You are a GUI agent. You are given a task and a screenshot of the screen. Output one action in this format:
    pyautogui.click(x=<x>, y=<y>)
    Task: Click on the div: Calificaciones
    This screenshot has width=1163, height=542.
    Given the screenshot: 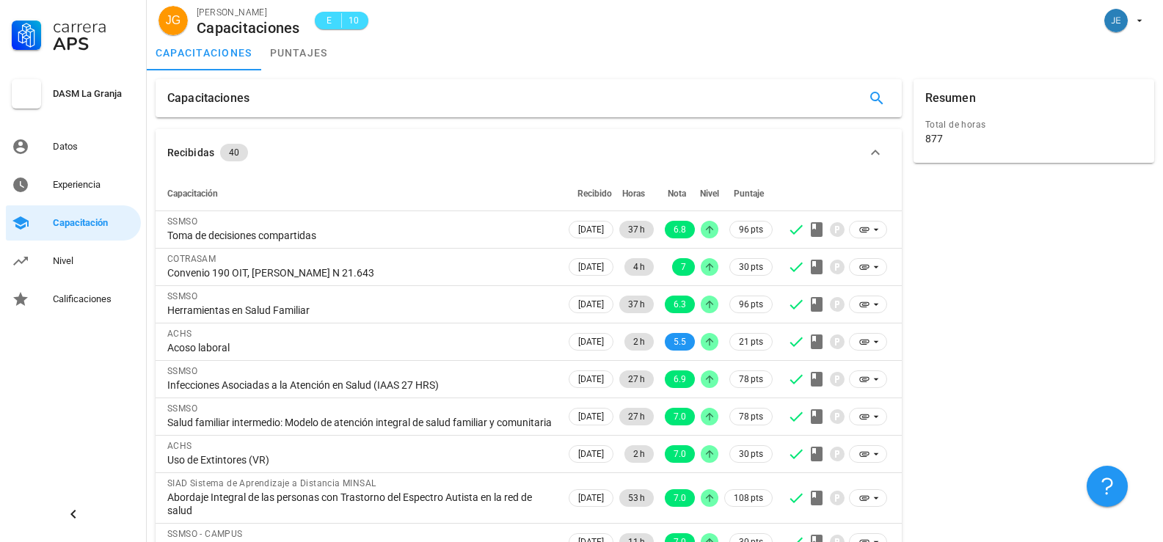 What is the action you would take?
    pyautogui.click(x=94, y=299)
    